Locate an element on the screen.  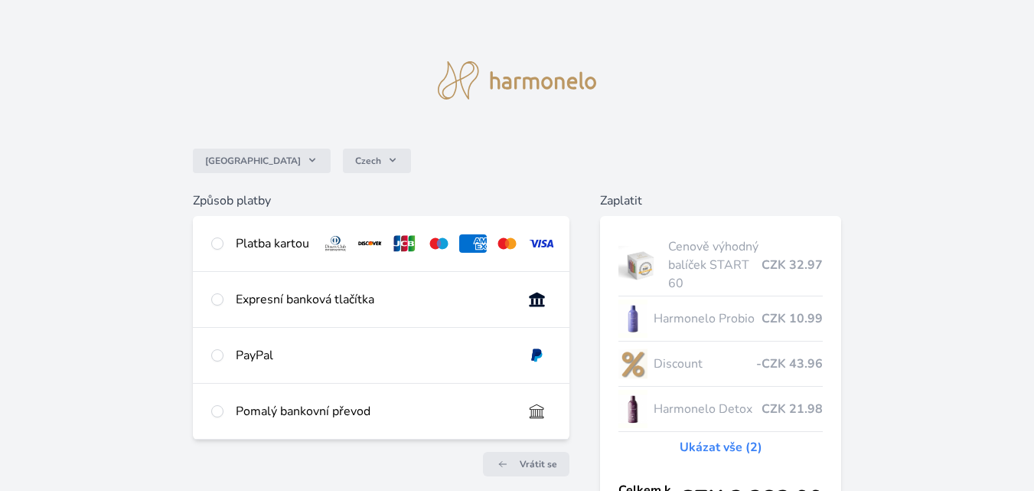
img: jcb.svg is located at coordinates (404, 243).